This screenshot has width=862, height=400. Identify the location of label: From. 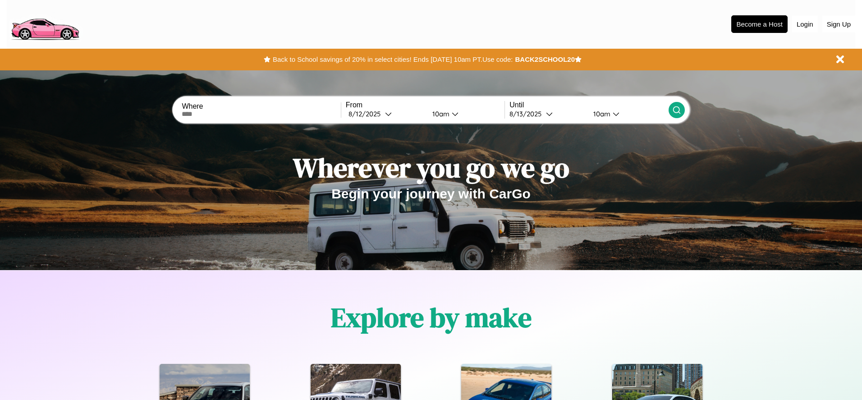
(425, 105).